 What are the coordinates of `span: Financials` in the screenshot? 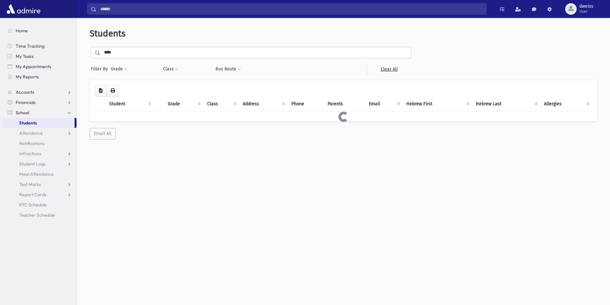 It's located at (26, 103).